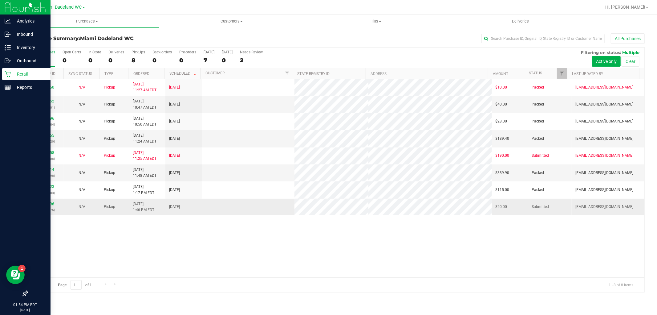  Describe the element at coordinates (29, 21) in the screenshot. I see `p: Analytics` at that location.